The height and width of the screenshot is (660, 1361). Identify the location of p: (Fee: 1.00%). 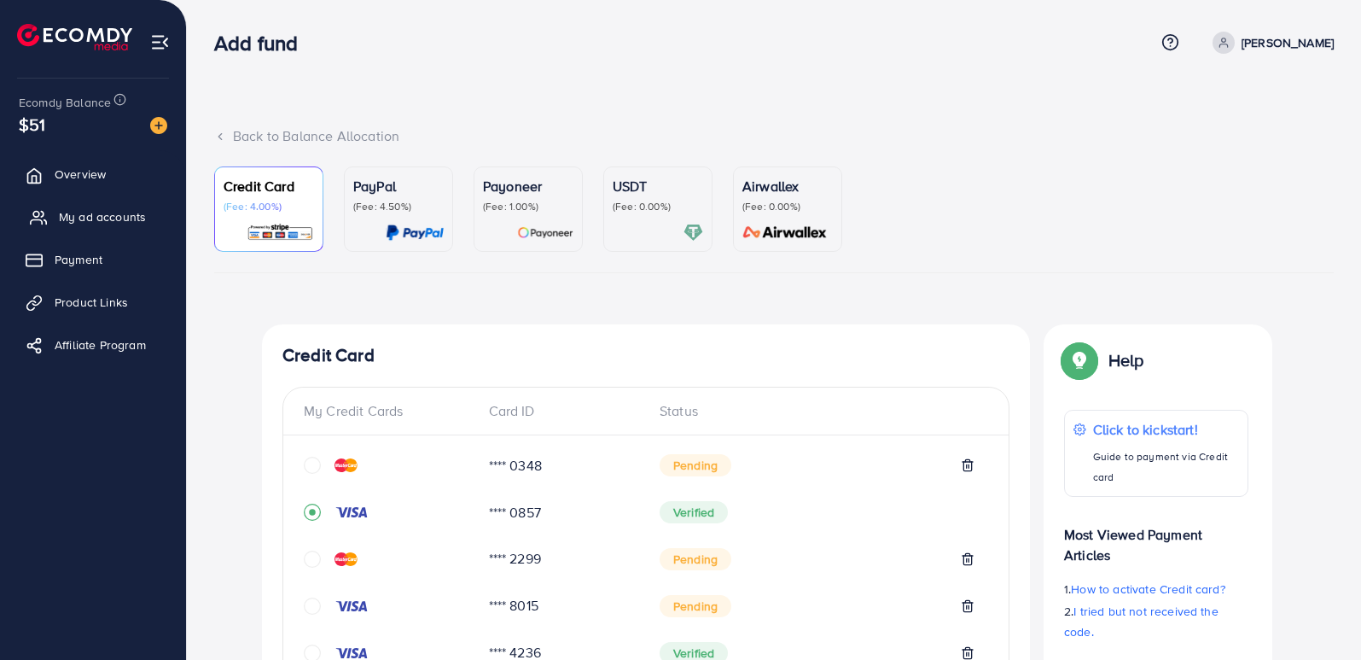
(528, 207).